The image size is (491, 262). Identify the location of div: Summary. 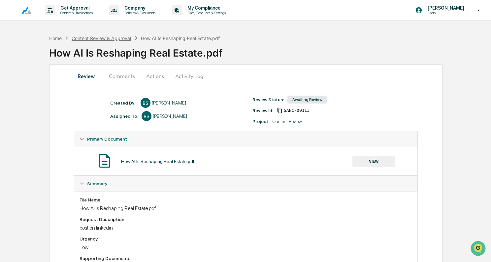
(246, 183).